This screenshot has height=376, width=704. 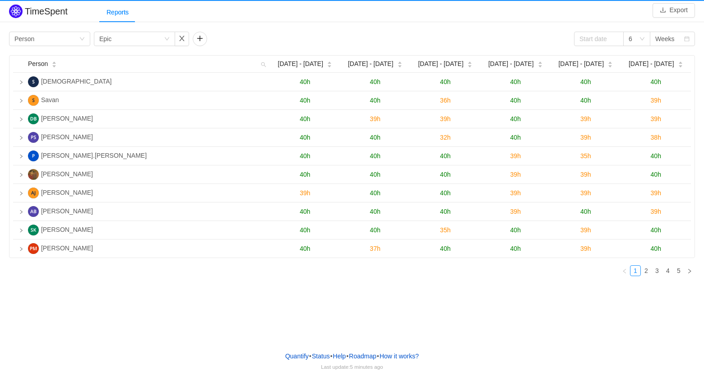 What do you see at coordinates (690, 270) in the screenshot?
I see `li: Next Page` at bounding box center [690, 270].